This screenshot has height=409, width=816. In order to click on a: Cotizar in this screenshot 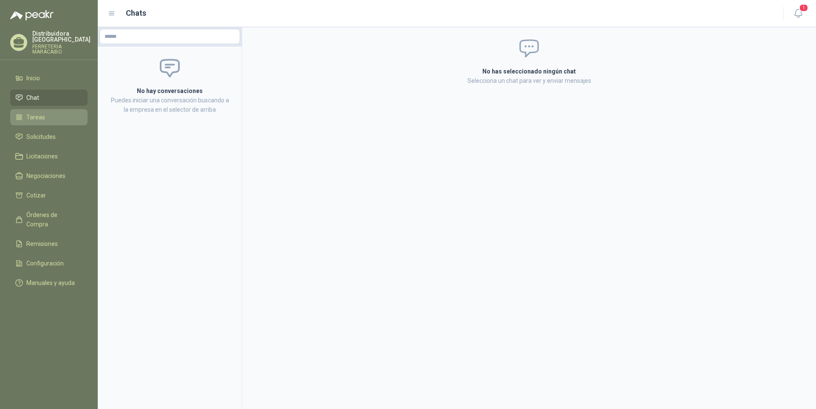, I will do `click(49, 195)`.